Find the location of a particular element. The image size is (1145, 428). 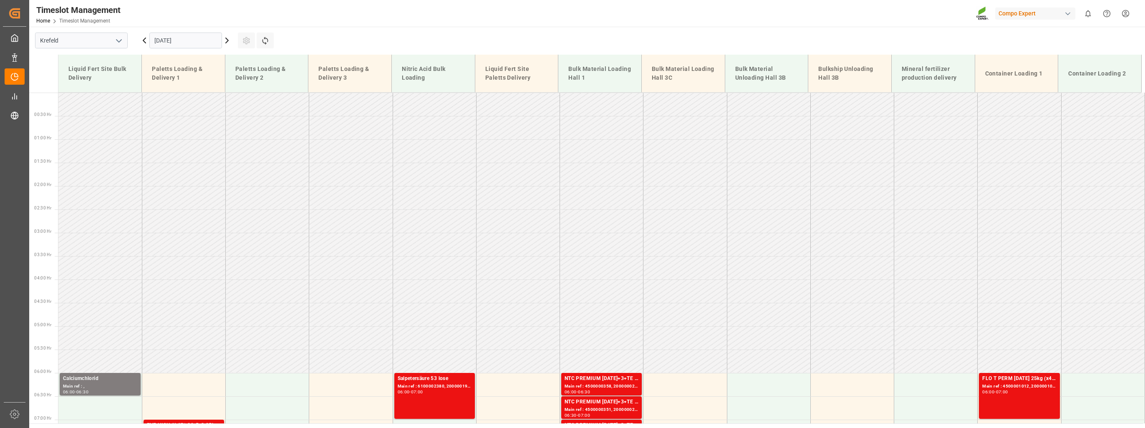

div: Liquid Fert Site Bulk Delivery is located at coordinates (100, 73).